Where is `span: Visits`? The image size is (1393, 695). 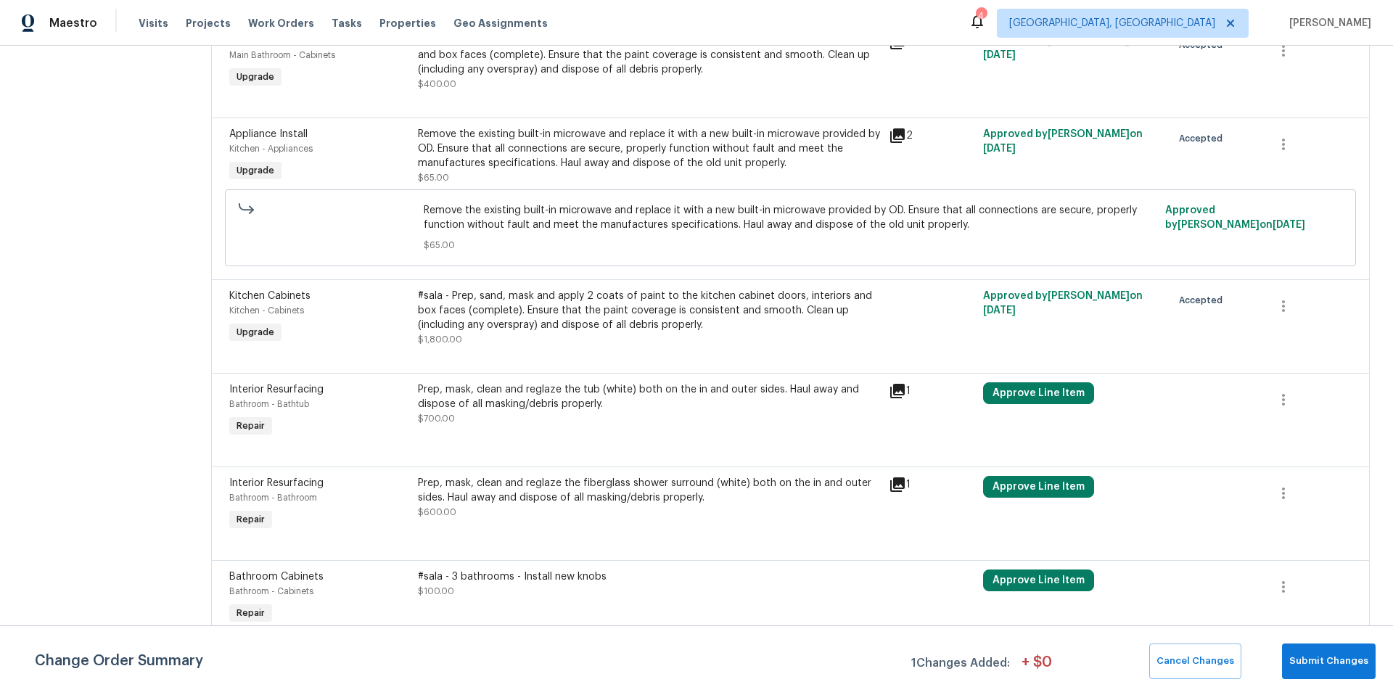
span: Visits is located at coordinates (153, 23).